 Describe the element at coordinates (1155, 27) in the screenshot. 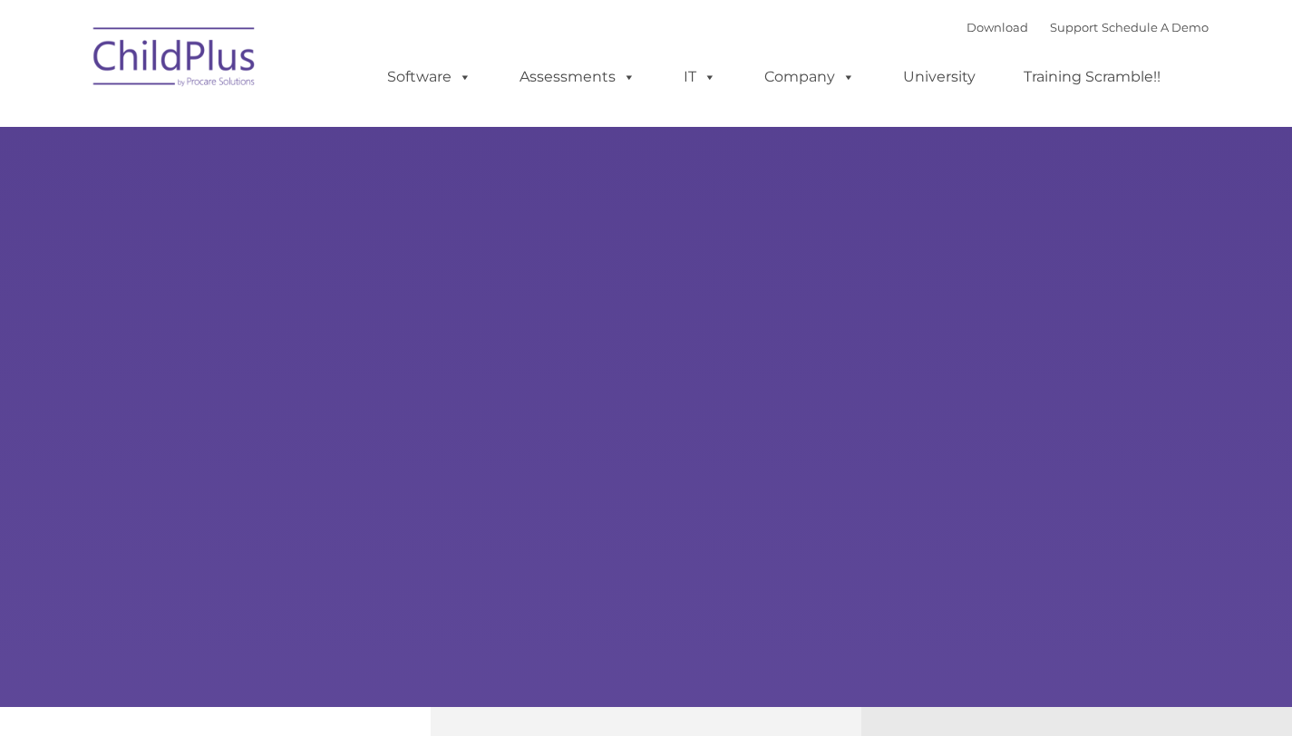

I see `a: Schedule A Demo` at that location.